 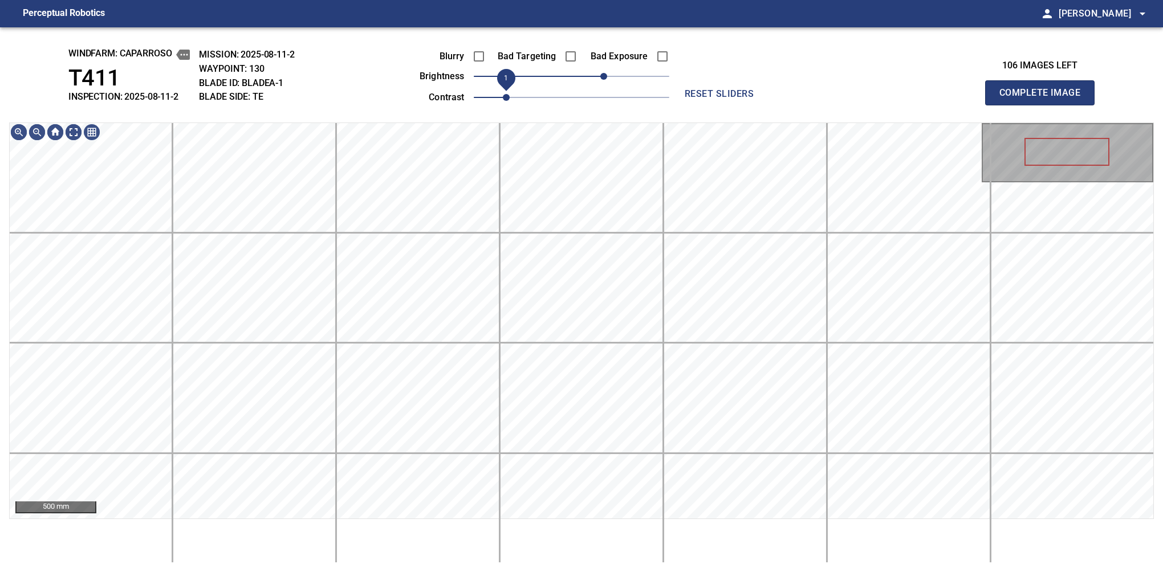 What do you see at coordinates (55, 132) in the screenshot?
I see `img: Go home` at bounding box center [55, 132].